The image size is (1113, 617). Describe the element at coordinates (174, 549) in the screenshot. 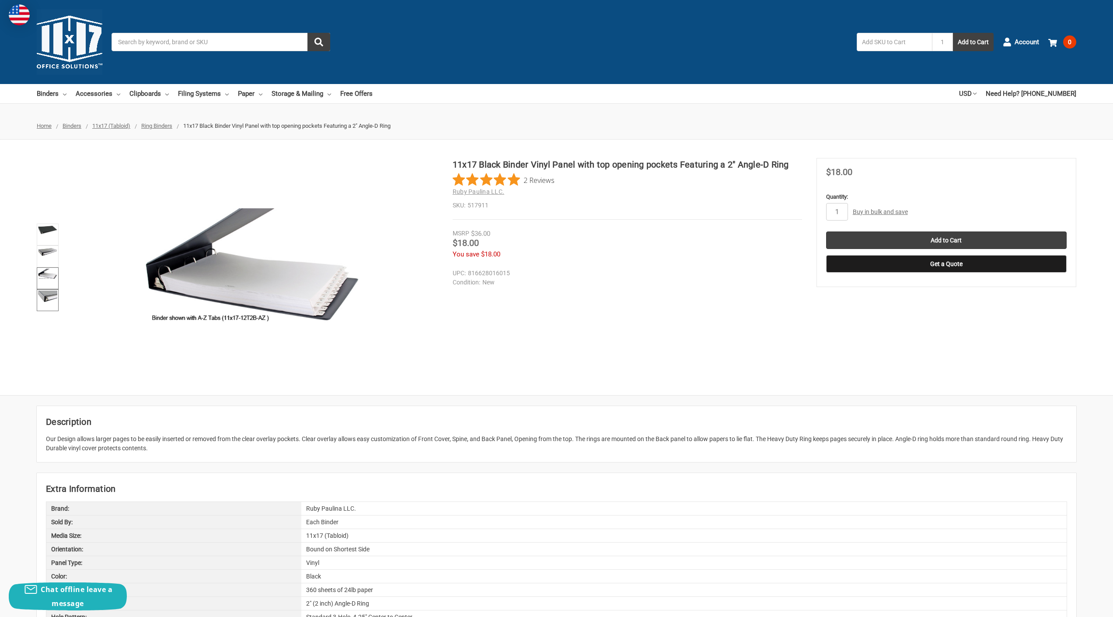

I see `div: Orientation:` at that location.